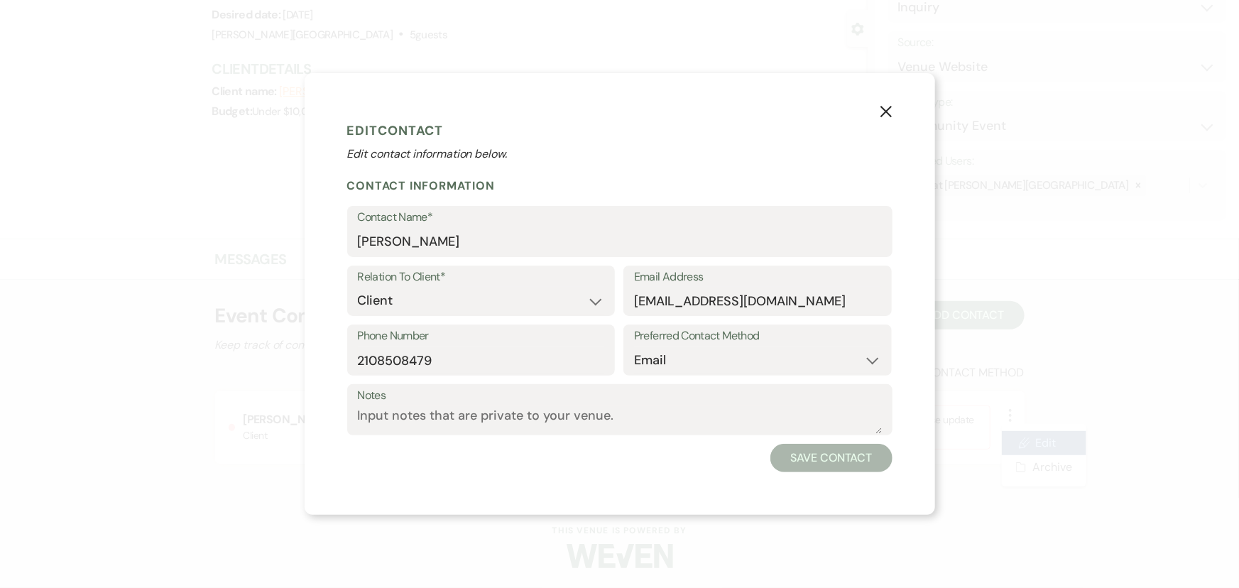  Describe the element at coordinates (482, 336) in the screenshot. I see `label: Phone Number` at that location.